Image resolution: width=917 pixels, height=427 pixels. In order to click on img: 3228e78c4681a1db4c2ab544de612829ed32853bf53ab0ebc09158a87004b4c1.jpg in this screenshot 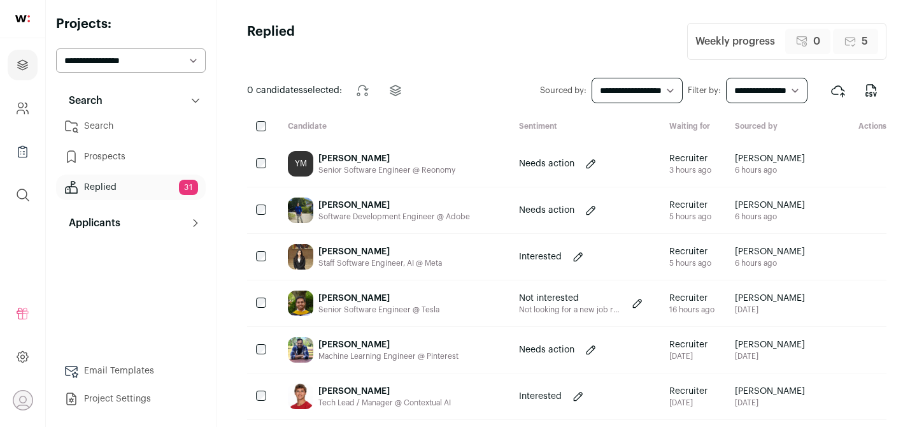, I will do `click(301, 350)`.